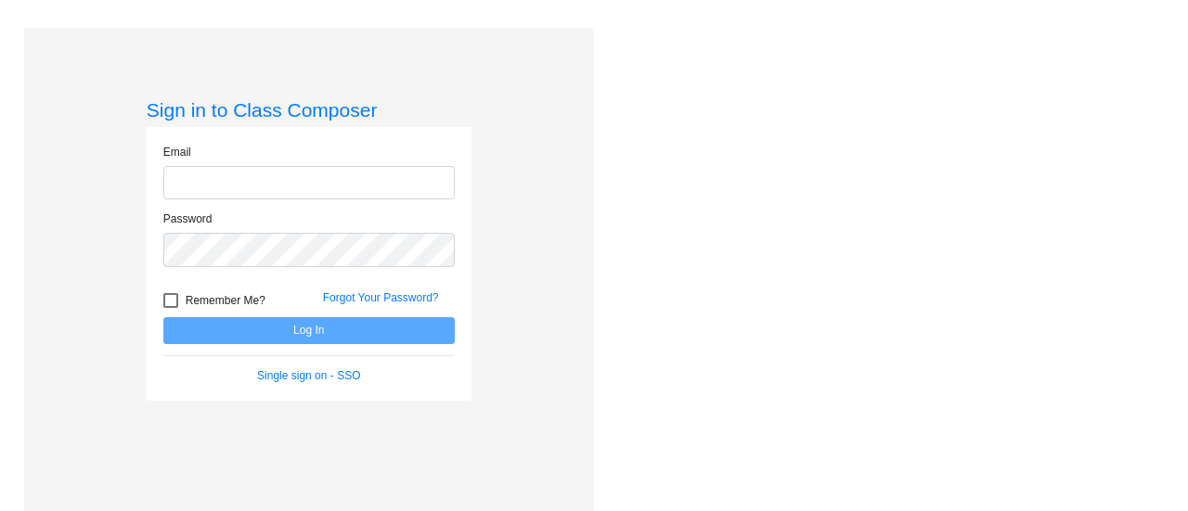  What do you see at coordinates (309, 110) in the screenshot?
I see `h3: Sign in to Class Composer` at bounding box center [309, 110].